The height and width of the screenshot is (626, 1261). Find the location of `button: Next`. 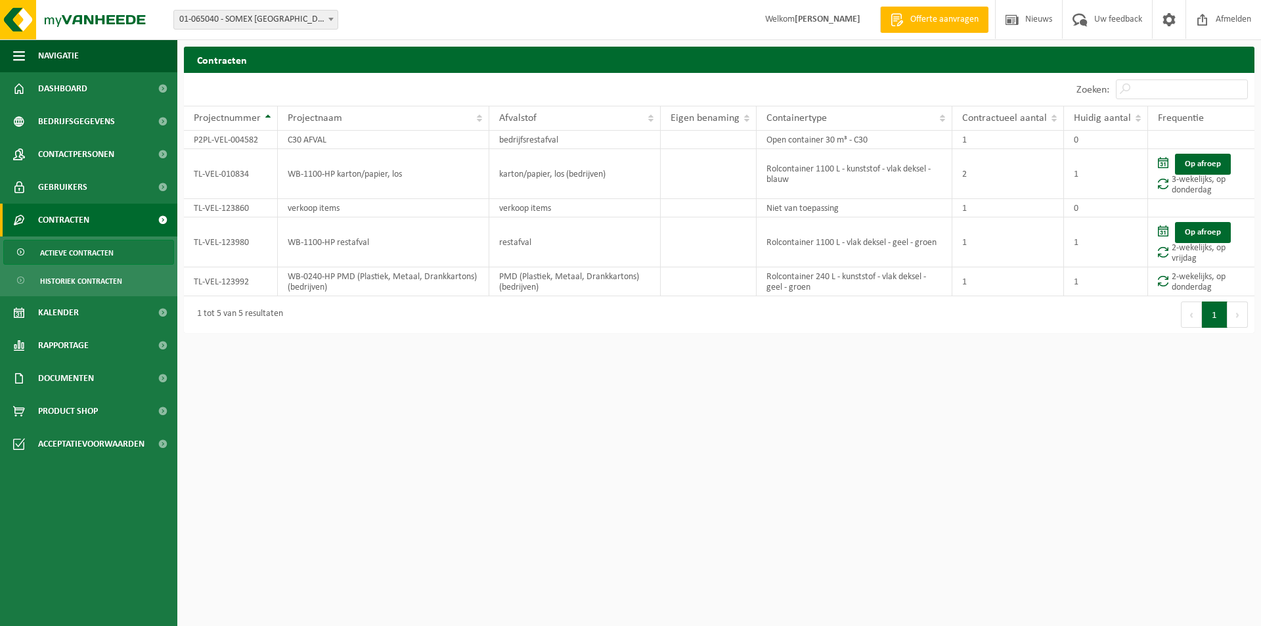

button: Next is located at coordinates (1238, 315).